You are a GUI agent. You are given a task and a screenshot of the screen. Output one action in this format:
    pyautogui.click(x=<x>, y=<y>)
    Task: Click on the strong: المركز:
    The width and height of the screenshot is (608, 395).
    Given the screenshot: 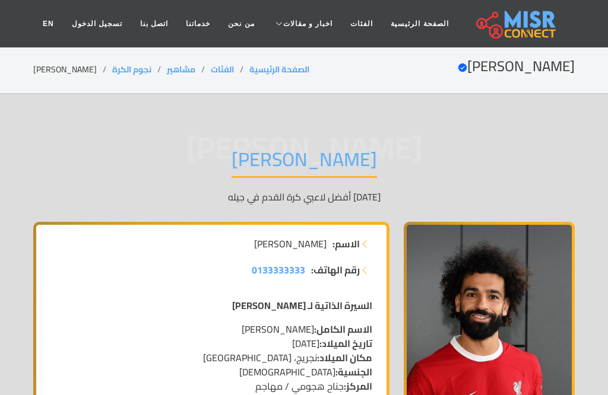 What is the action you would take?
    pyautogui.click(x=358, y=386)
    